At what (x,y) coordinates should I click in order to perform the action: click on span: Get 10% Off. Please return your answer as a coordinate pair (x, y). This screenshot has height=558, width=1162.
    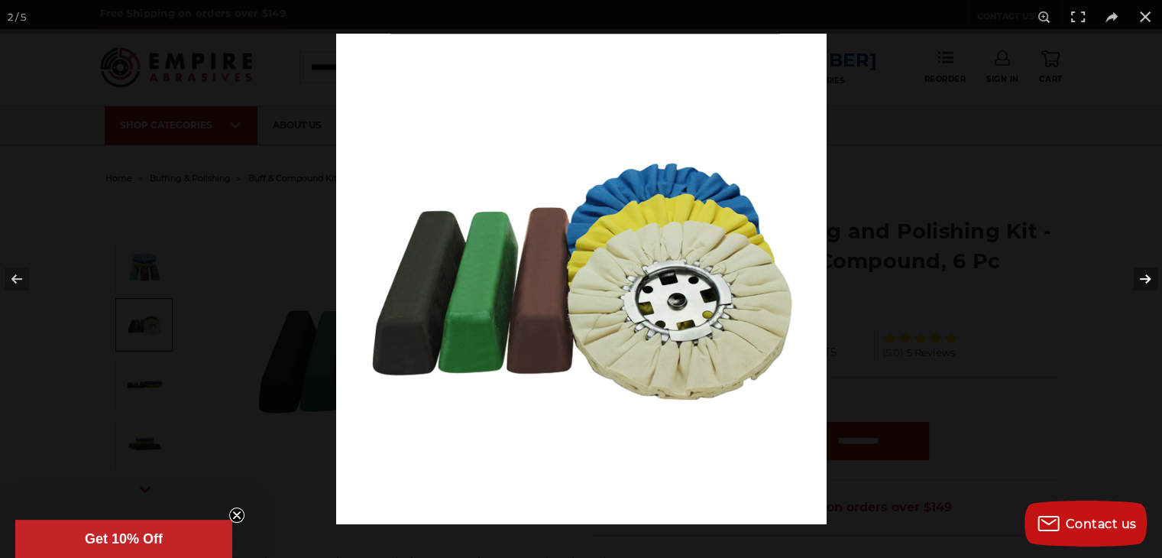
    Looking at the image, I should click on (124, 538).